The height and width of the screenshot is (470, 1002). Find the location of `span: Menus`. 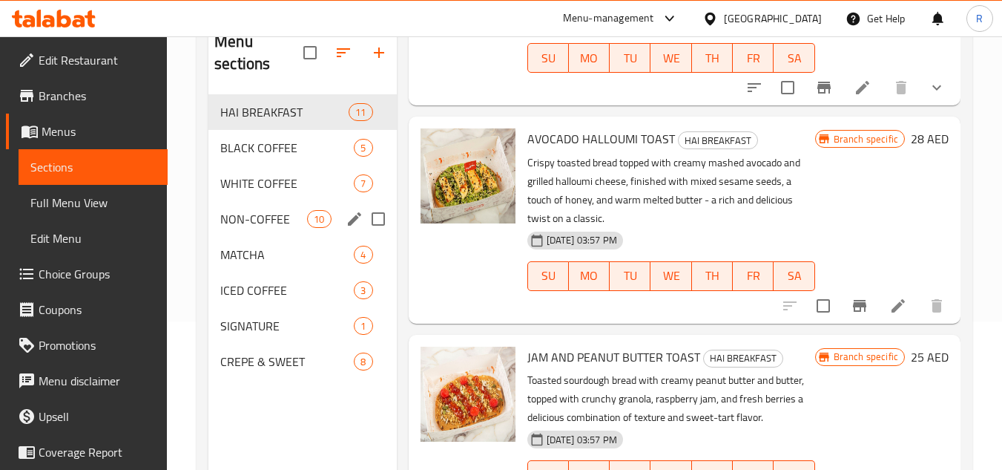

span: Menus is located at coordinates (99, 131).